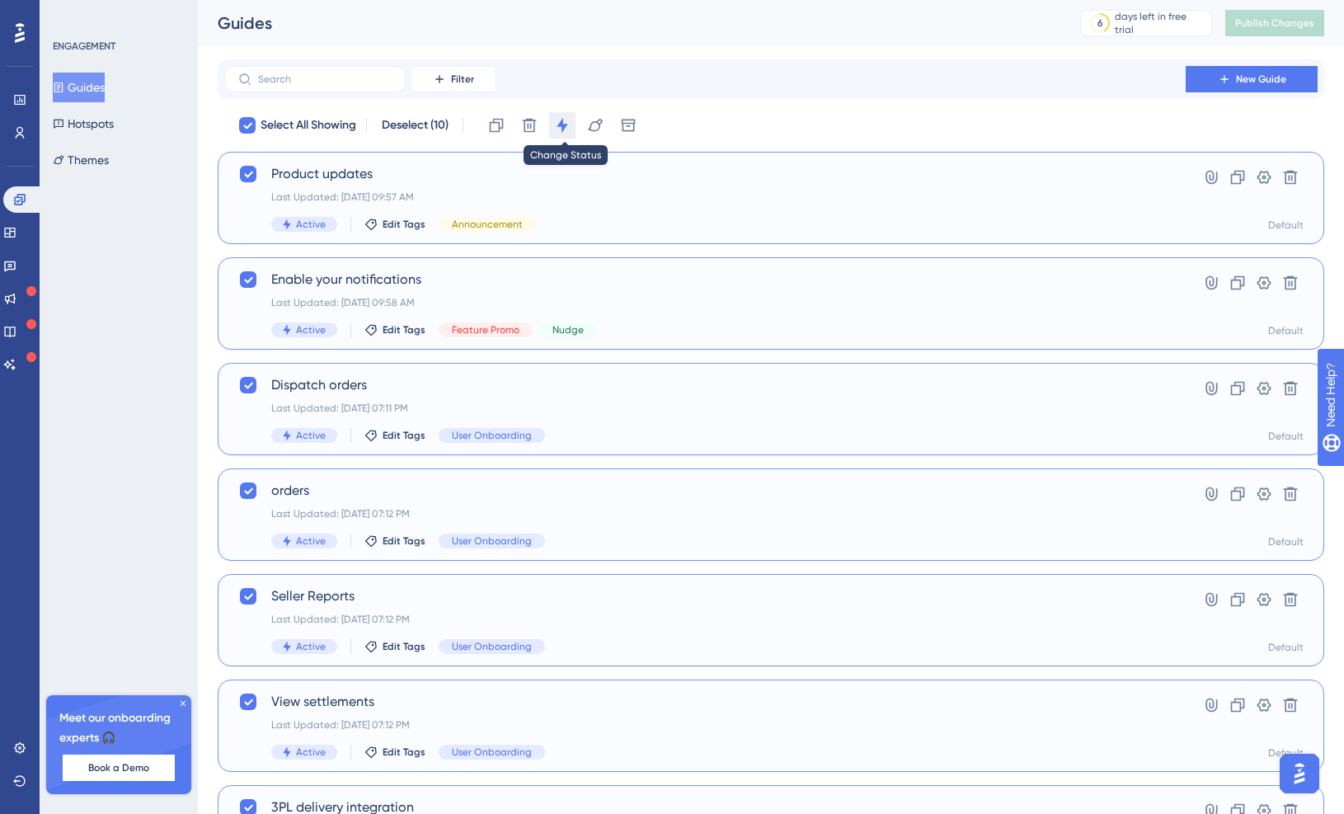  I want to click on span: Book a Demo, so click(119, 767).